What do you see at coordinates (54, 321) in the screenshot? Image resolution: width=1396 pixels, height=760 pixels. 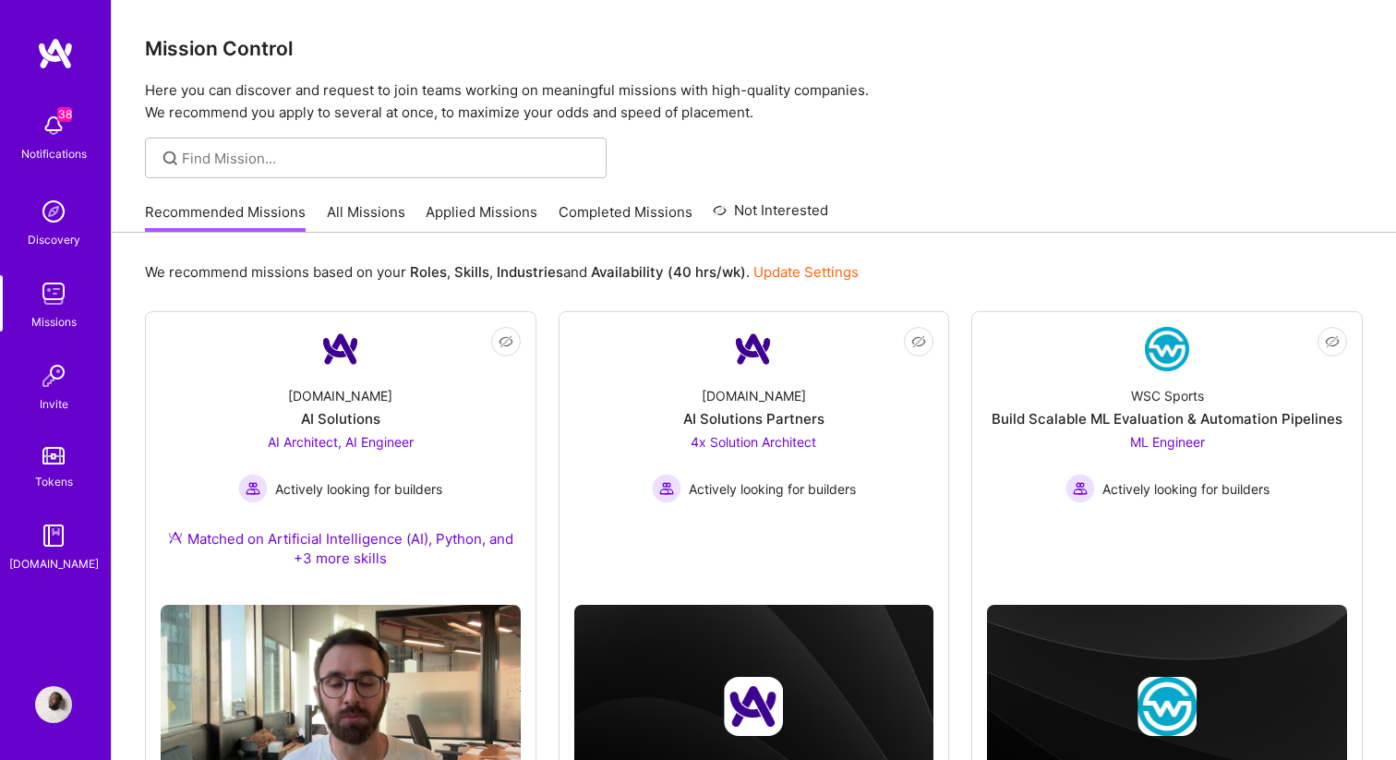 I see `div: Missions` at bounding box center [54, 321].